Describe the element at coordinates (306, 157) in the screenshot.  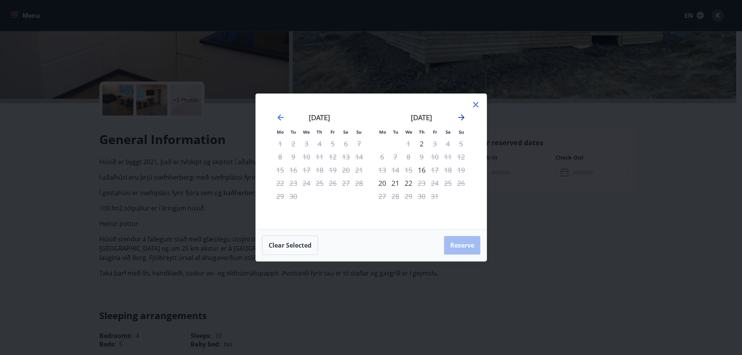
I see `td: Not available. Wednesday, September 10, 2025` at that location.